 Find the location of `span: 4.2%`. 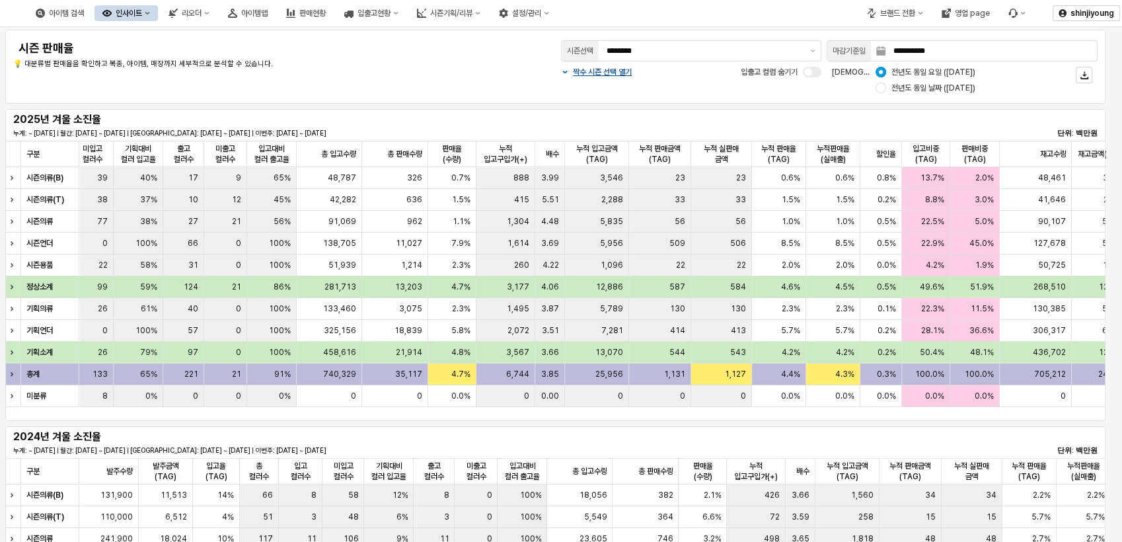

span: 4.2% is located at coordinates (791, 352).